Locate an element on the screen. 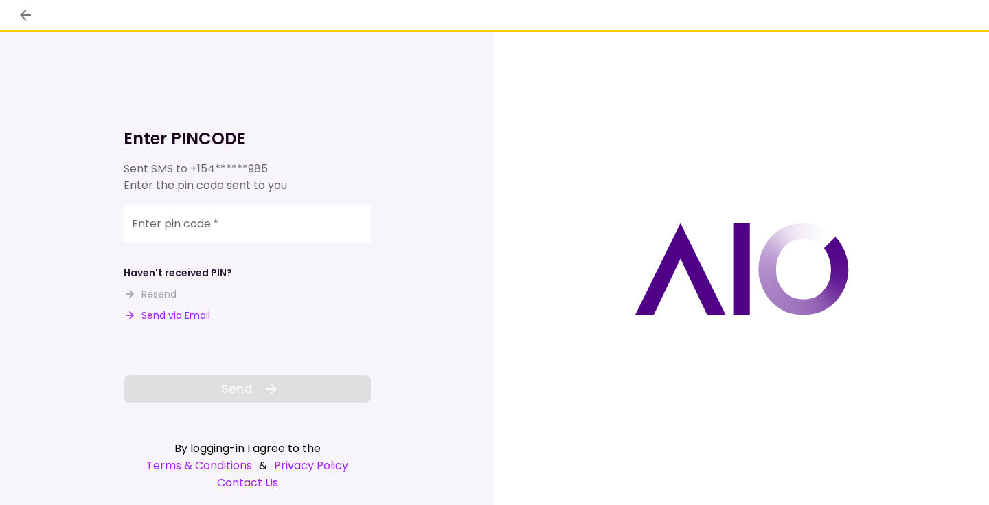  a: Contact Us is located at coordinates (247, 482).